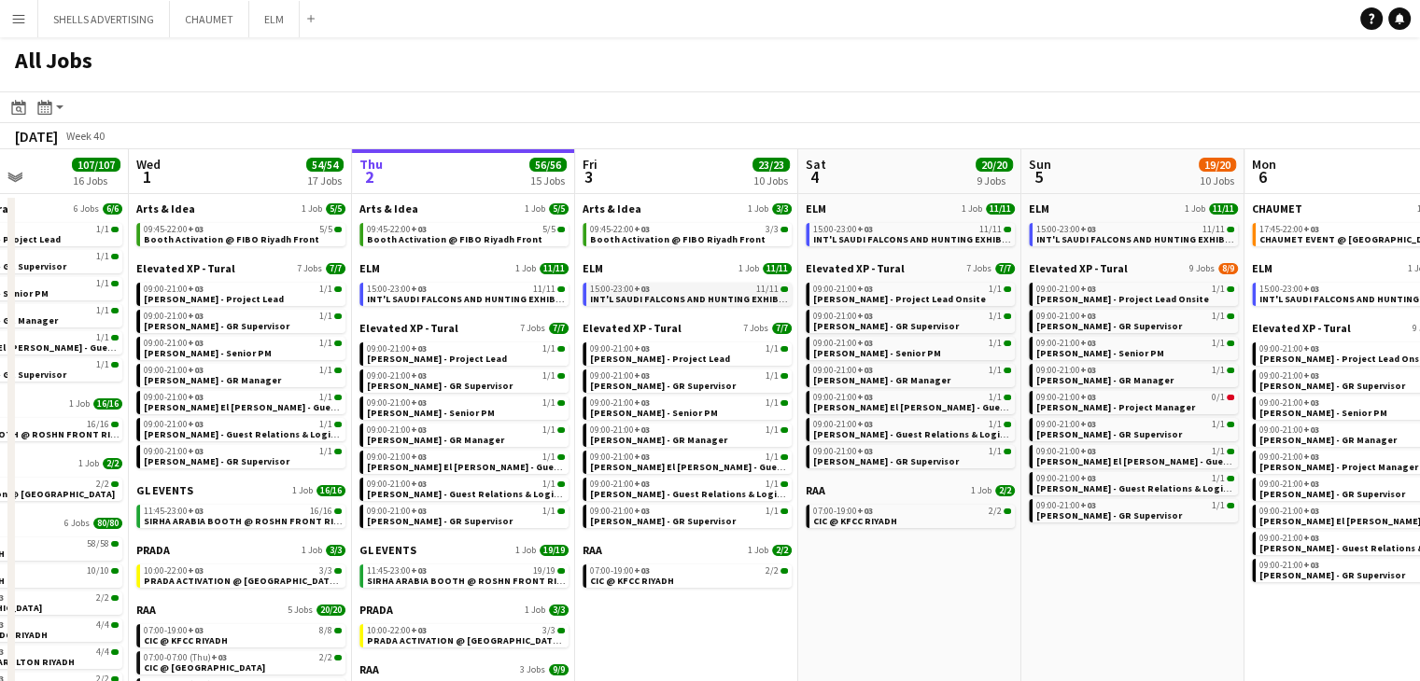 The image size is (1420, 681). Describe the element at coordinates (241, 208) in the screenshot. I see `a: Arts & Idea1 Job5/5` at that location.